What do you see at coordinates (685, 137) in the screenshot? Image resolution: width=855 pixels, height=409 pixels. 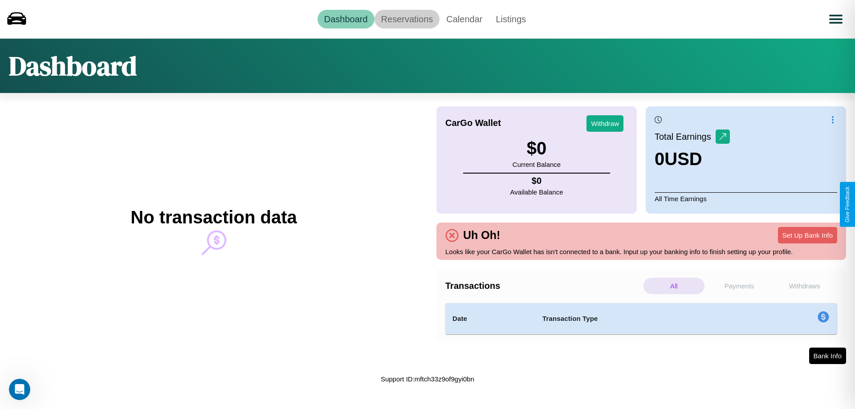 I see `p: Total Earnings` at bounding box center [685, 137].